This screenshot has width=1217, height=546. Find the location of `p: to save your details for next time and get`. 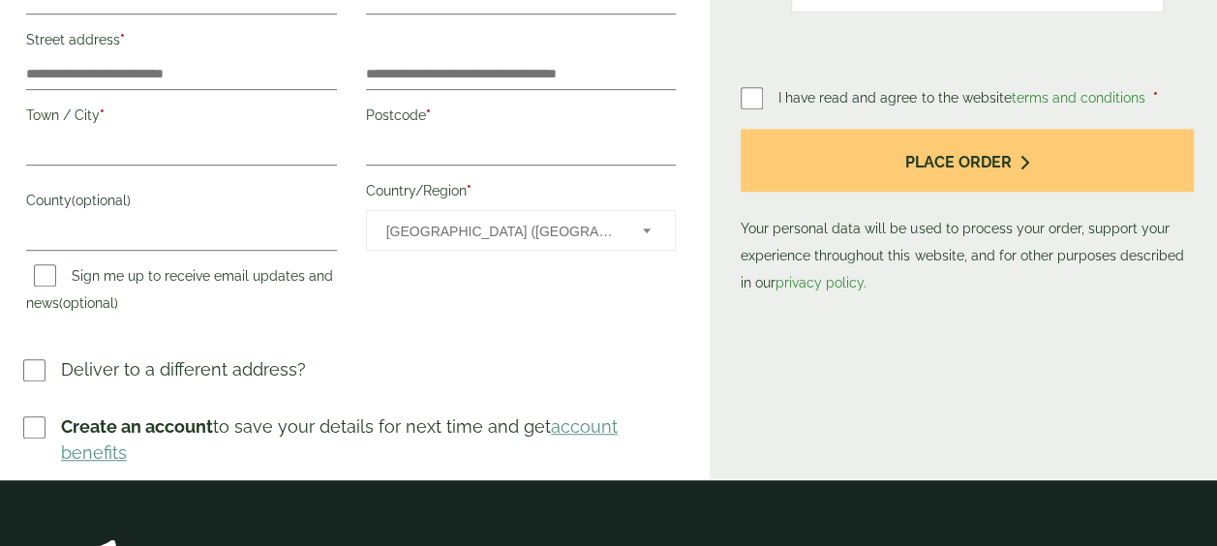

p: to save your details for next time and get is located at coordinates (370, 440).